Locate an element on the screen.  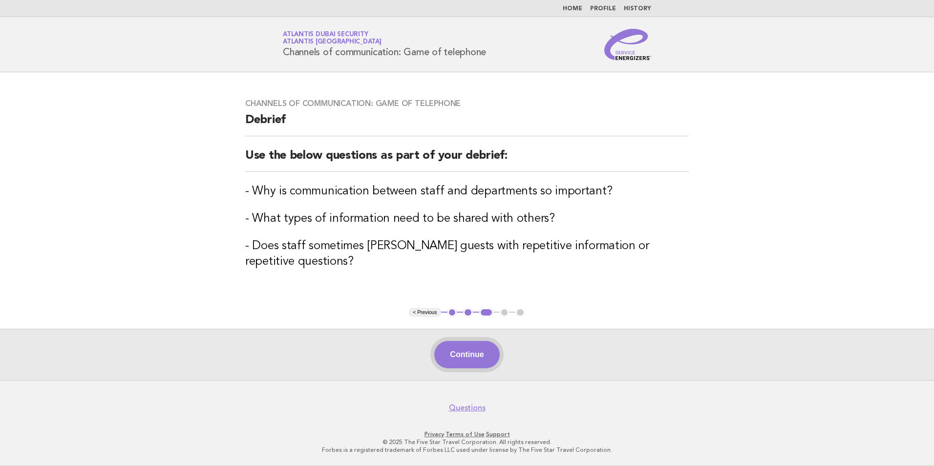
h3: - Why is communication between staff and departments so important? is located at coordinates (467, 191).